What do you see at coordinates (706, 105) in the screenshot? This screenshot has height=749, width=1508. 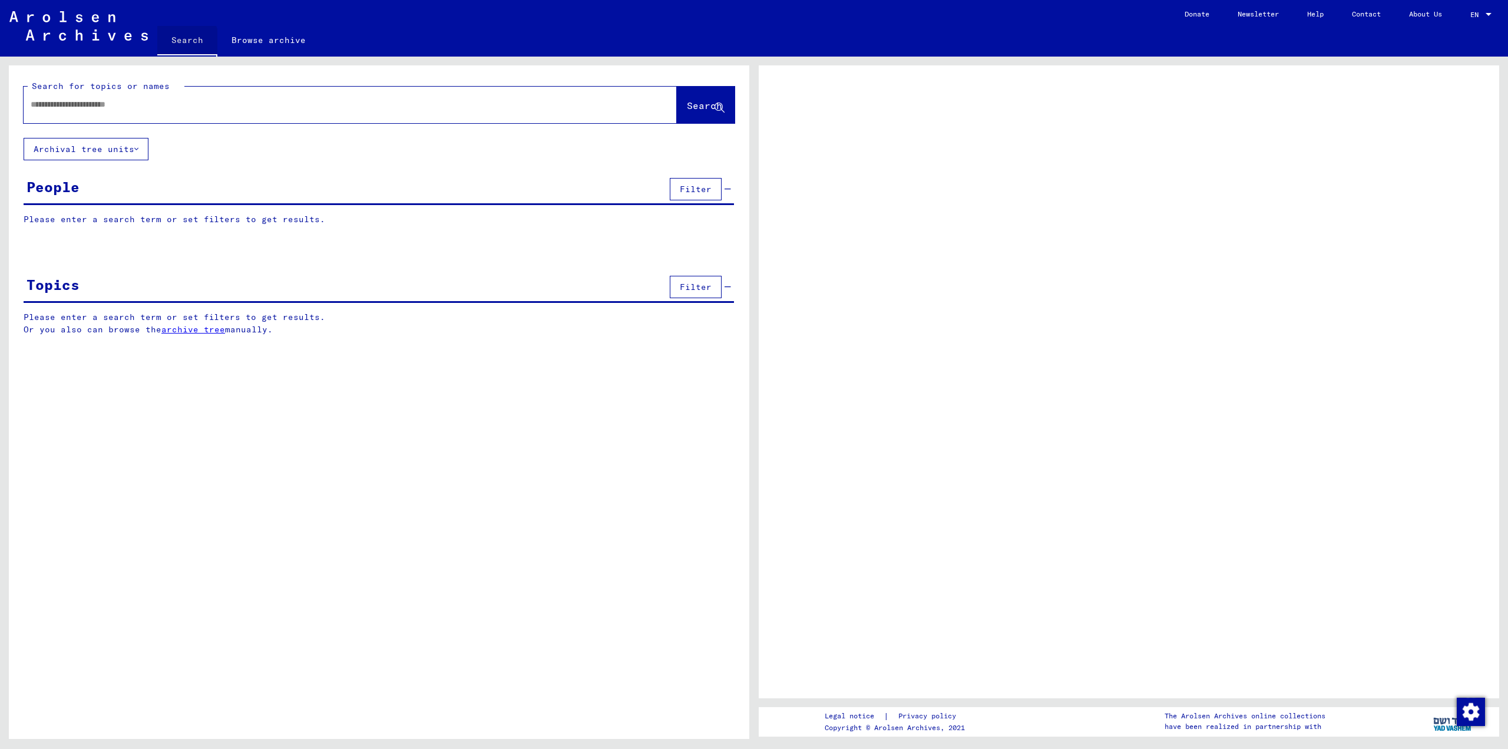 I see `button: Search` at bounding box center [706, 105].